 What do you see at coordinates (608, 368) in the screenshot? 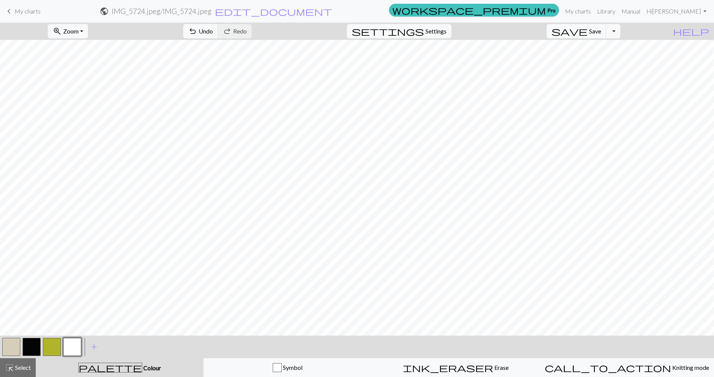
I see `span: call_to_action` at bounding box center [608, 368].